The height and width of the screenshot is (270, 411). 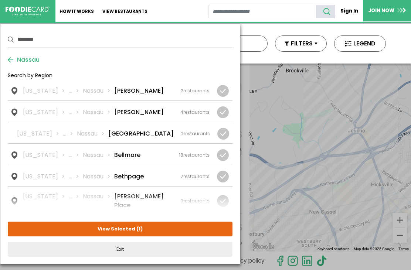 What do you see at coordinates (120, 78) in the screenshot?
I see `div: Search by Region` at bounding box center [120, 78].